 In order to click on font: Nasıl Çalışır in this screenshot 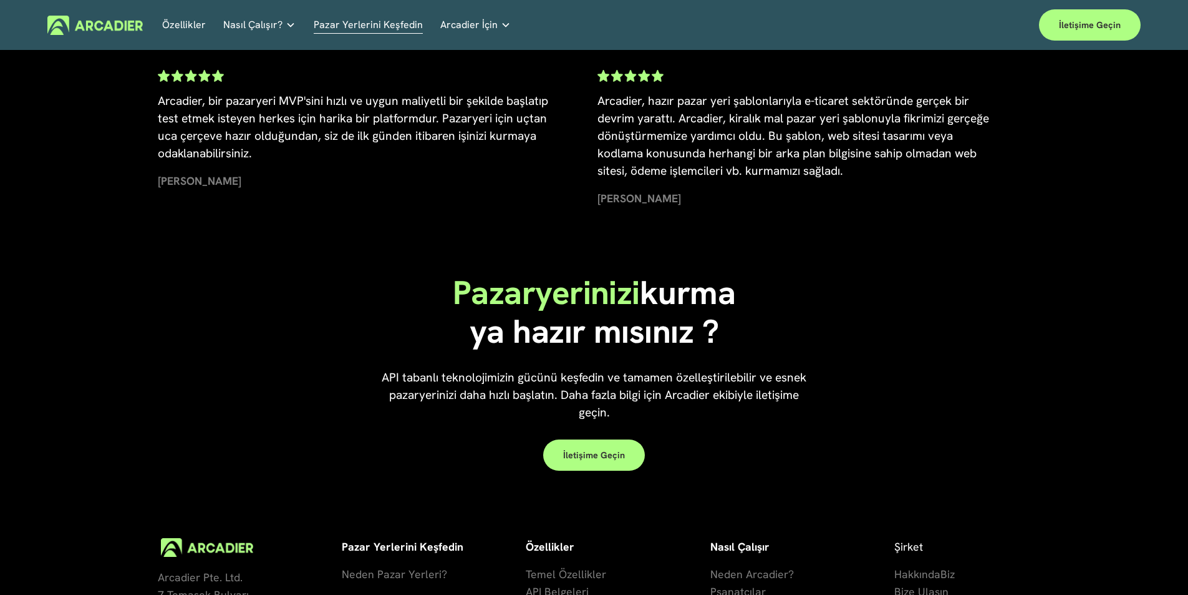, I will do `click(740, 546)`.